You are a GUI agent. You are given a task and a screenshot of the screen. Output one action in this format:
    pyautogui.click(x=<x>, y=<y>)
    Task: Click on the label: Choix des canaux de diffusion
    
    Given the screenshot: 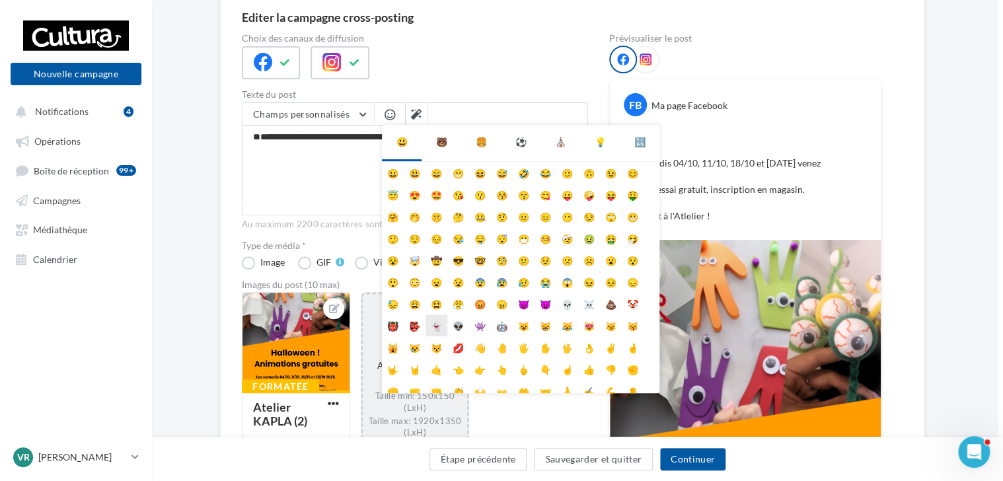 What is the action you would take?
    pyautogui.click(x=415, y=38)
    